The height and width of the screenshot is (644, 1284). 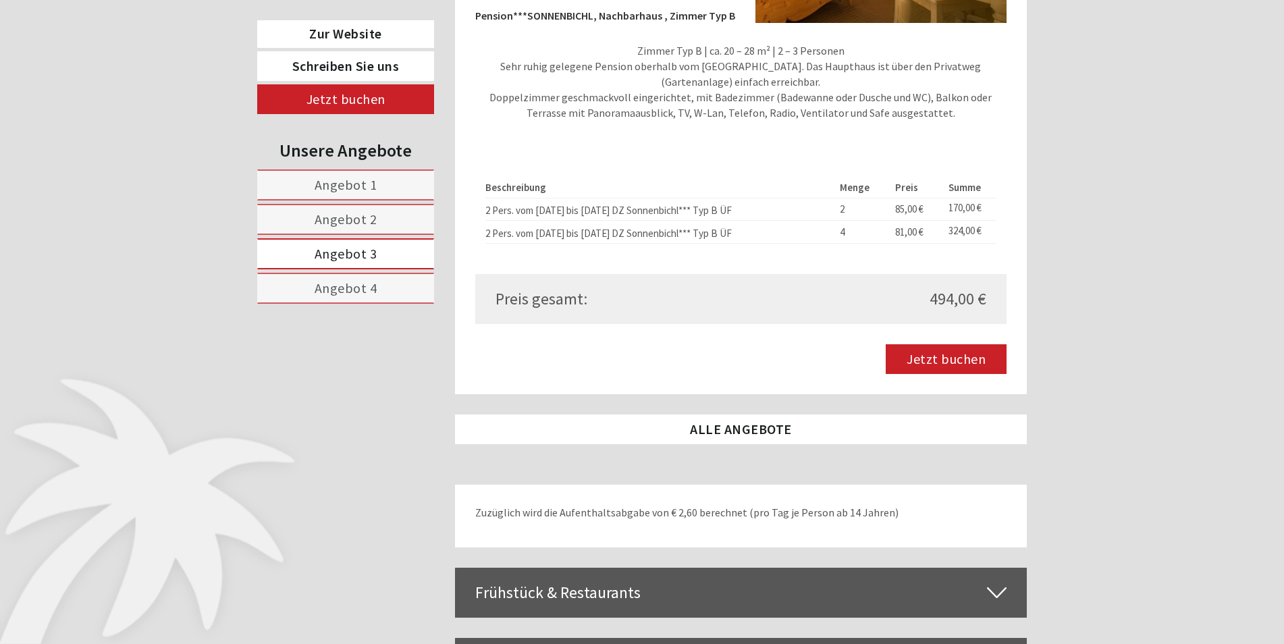 I want to click on span: Angebot 3, so click(x=346, y=253).